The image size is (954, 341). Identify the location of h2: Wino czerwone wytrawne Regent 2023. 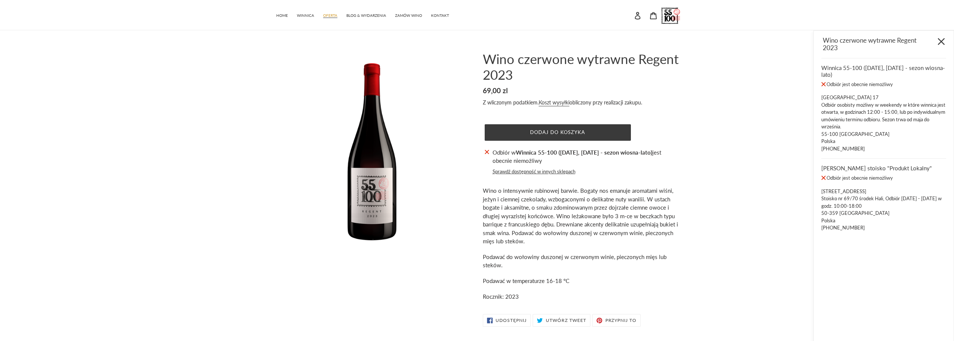
(877, 44).